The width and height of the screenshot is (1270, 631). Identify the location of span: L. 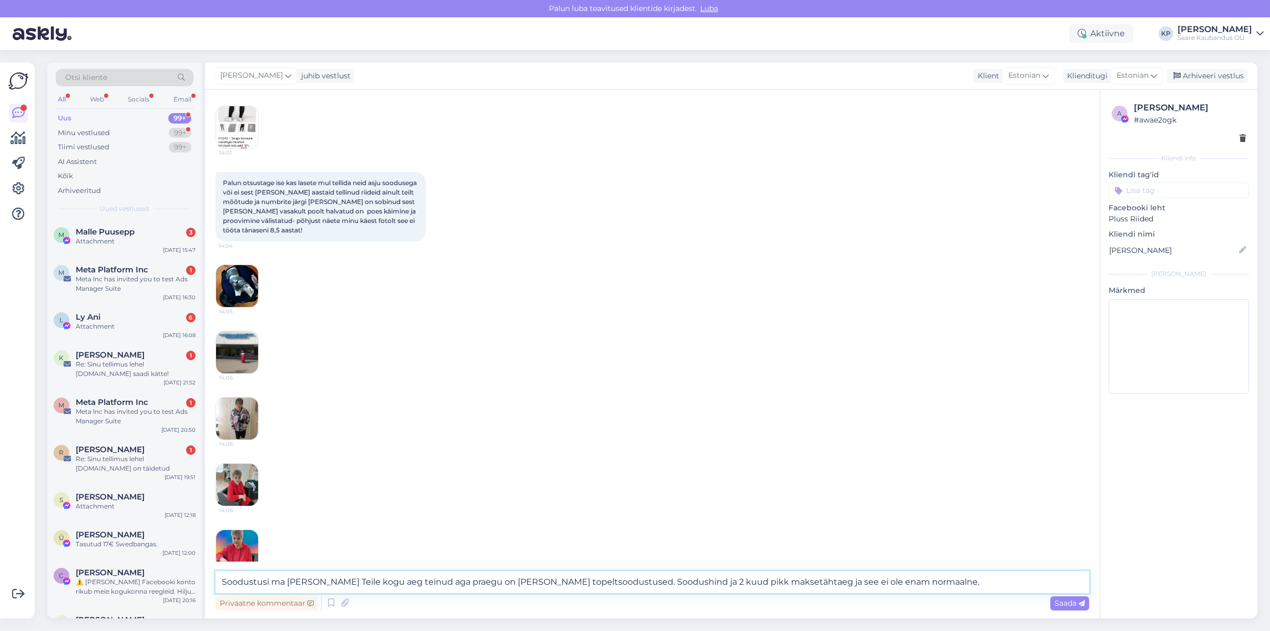
(61, 320).